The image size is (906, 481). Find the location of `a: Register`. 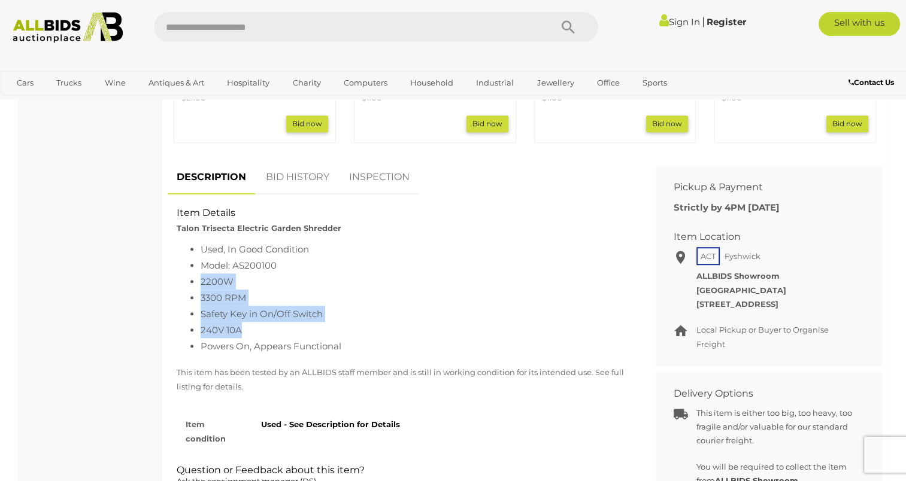

a: Register is located at coordinates (726, 22).